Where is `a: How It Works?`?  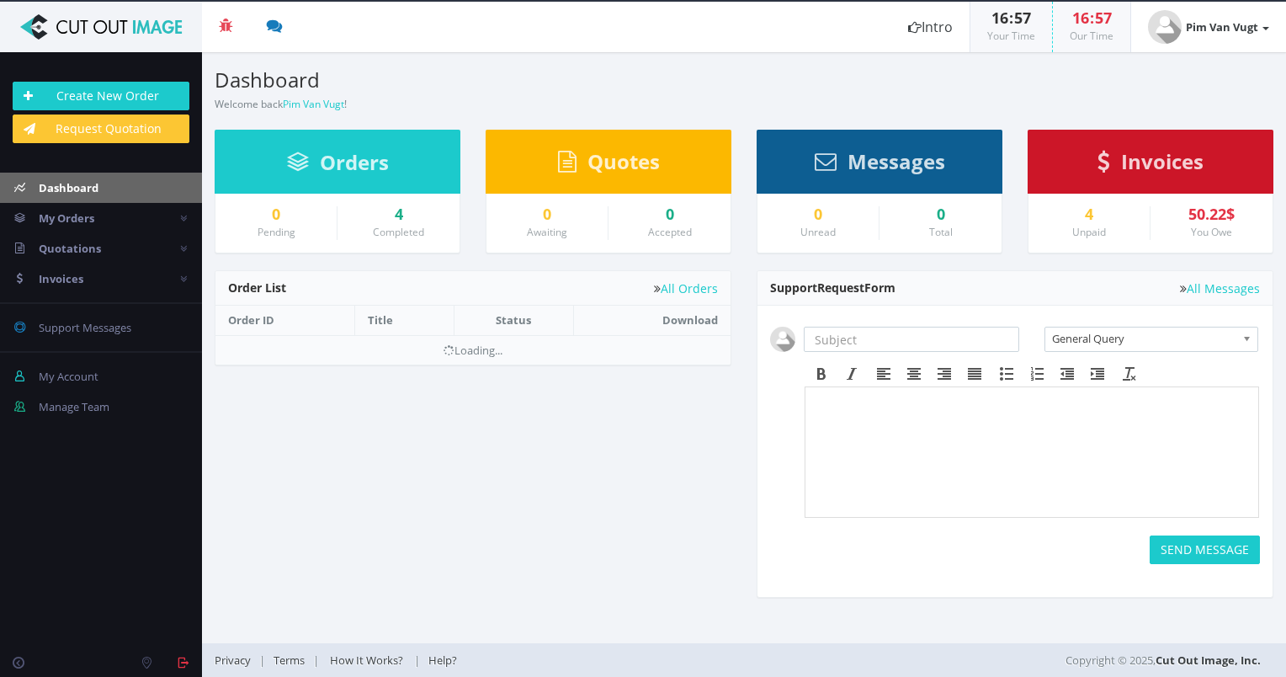 a: How It Works? is located at coordinates (366, 660).